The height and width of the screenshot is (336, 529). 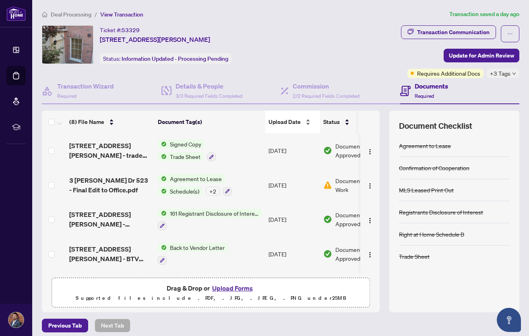 What do you see at coordinates (185, 191) in the screenshot?
I see `span: Schedule(s)` at bounding box center [185, 191].